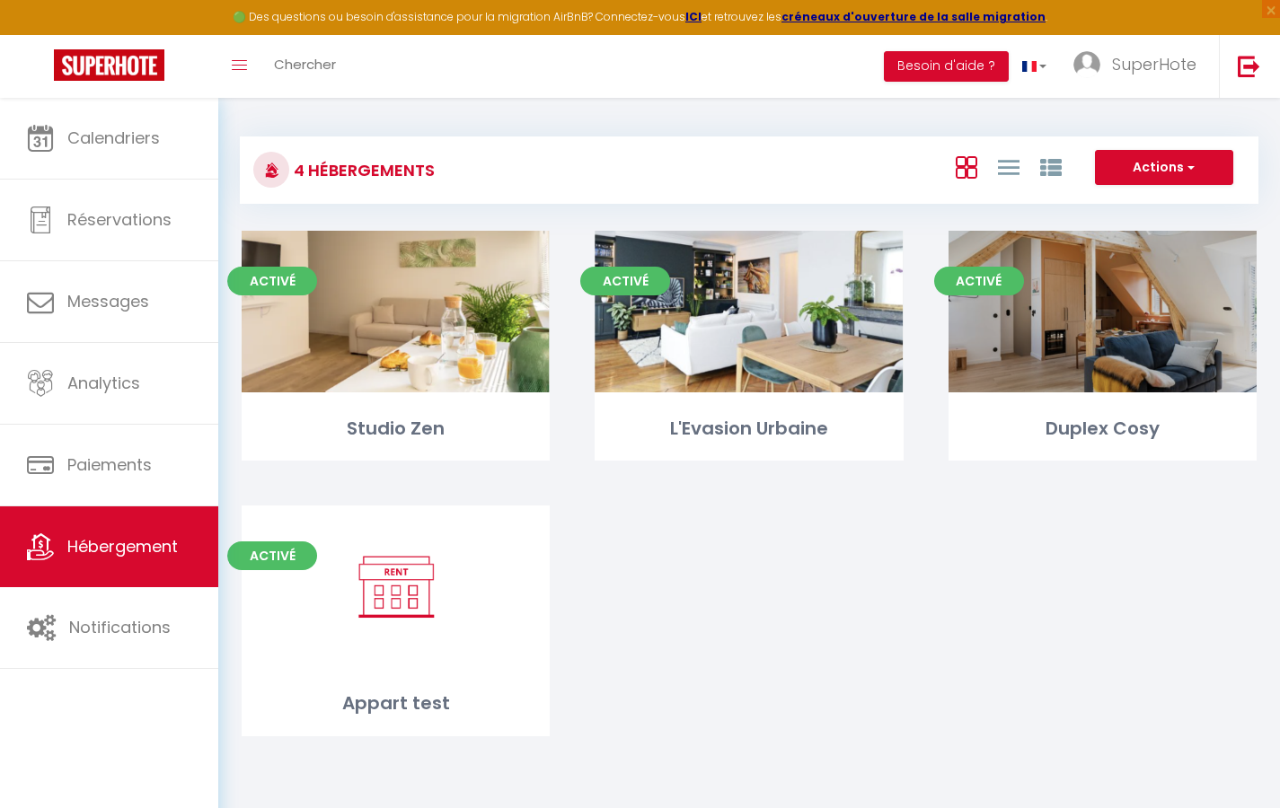  I want to click on span: Paiements, so click(110, 464).